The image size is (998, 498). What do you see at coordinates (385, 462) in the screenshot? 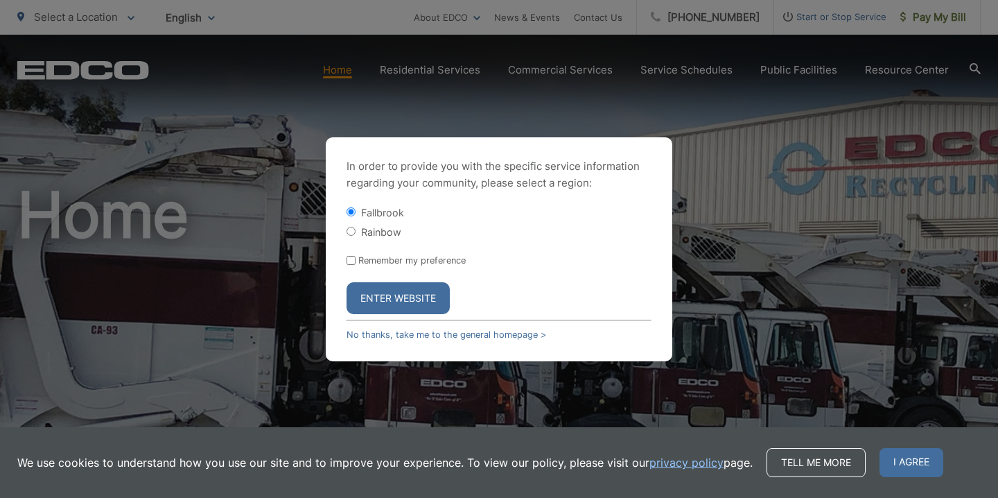
I see `p: We use cookies to understand how you use our site and to improve your experience. To view our pol...` at bounding box center [385, 462].